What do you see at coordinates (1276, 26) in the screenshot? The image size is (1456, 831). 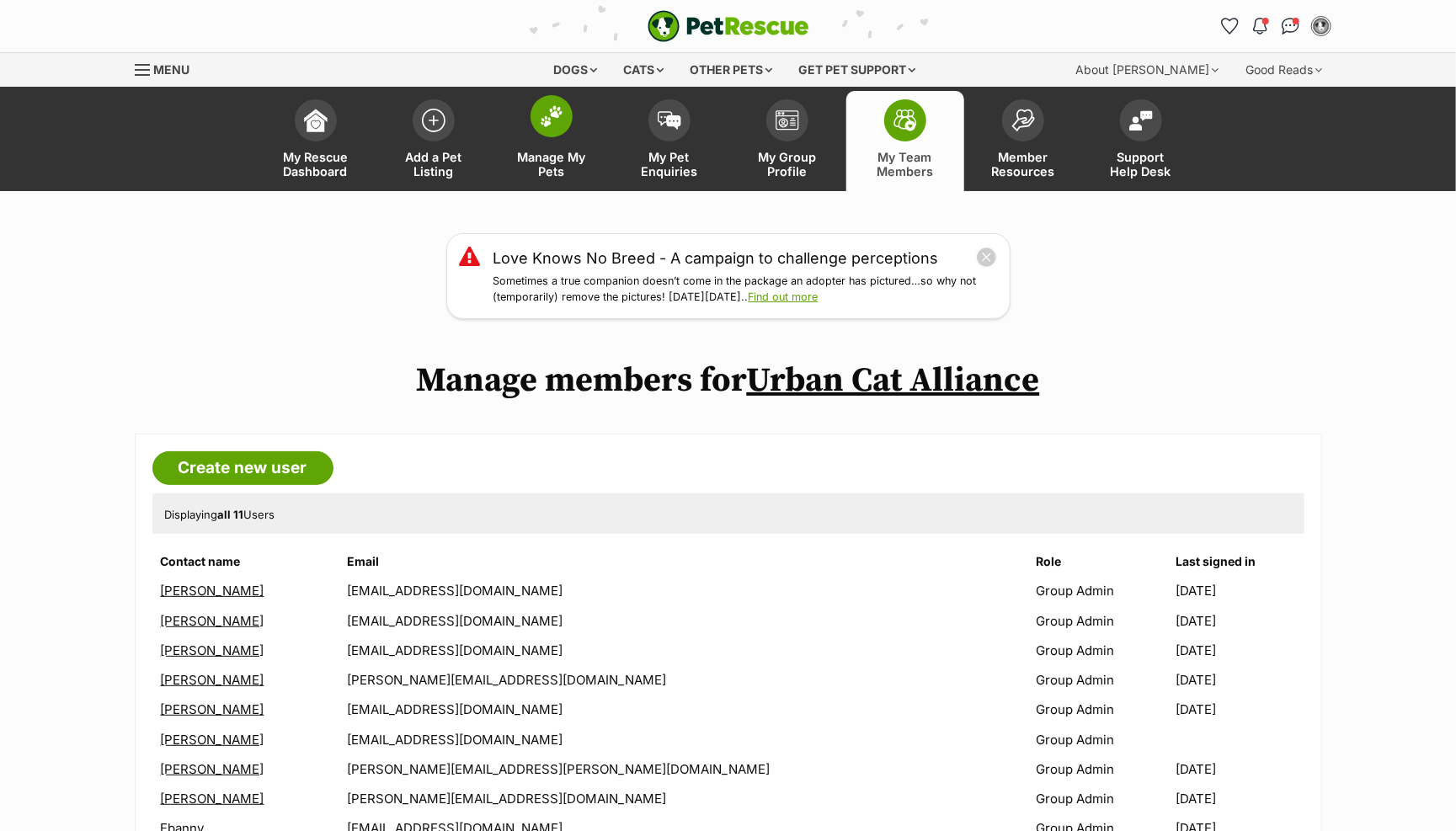 I see `ul: Account quick links` at bounding box center [1276, 26].